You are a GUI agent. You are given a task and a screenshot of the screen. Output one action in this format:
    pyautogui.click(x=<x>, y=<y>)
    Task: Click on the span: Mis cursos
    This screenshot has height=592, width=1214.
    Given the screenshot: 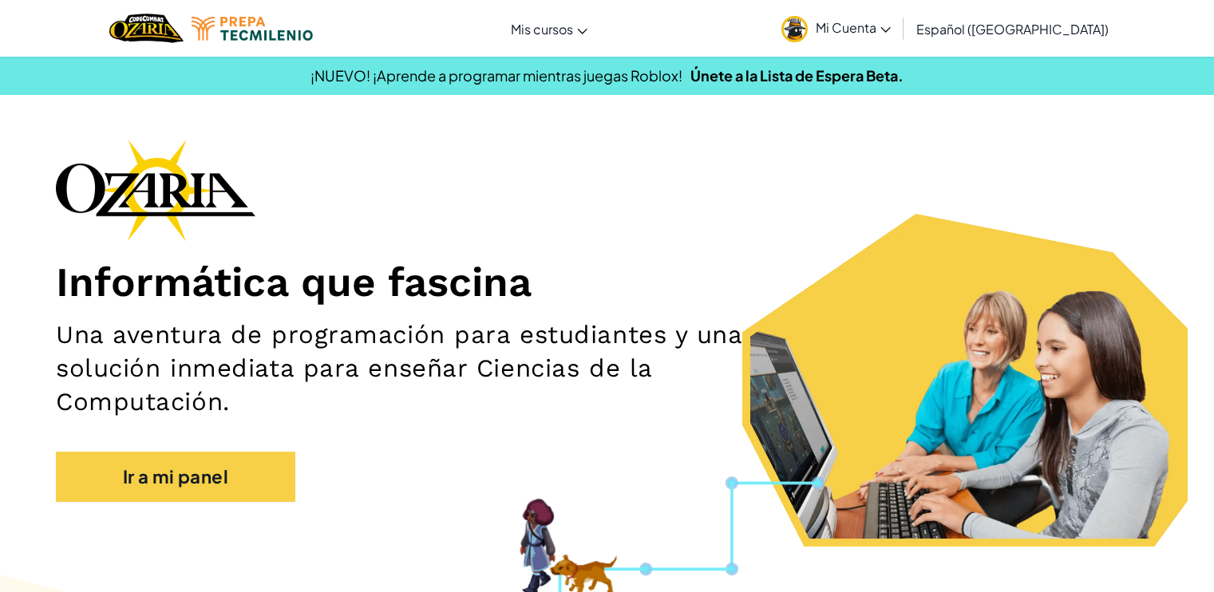 What is the action you would take?
    pyautogui.click(x=542, y=29)
    